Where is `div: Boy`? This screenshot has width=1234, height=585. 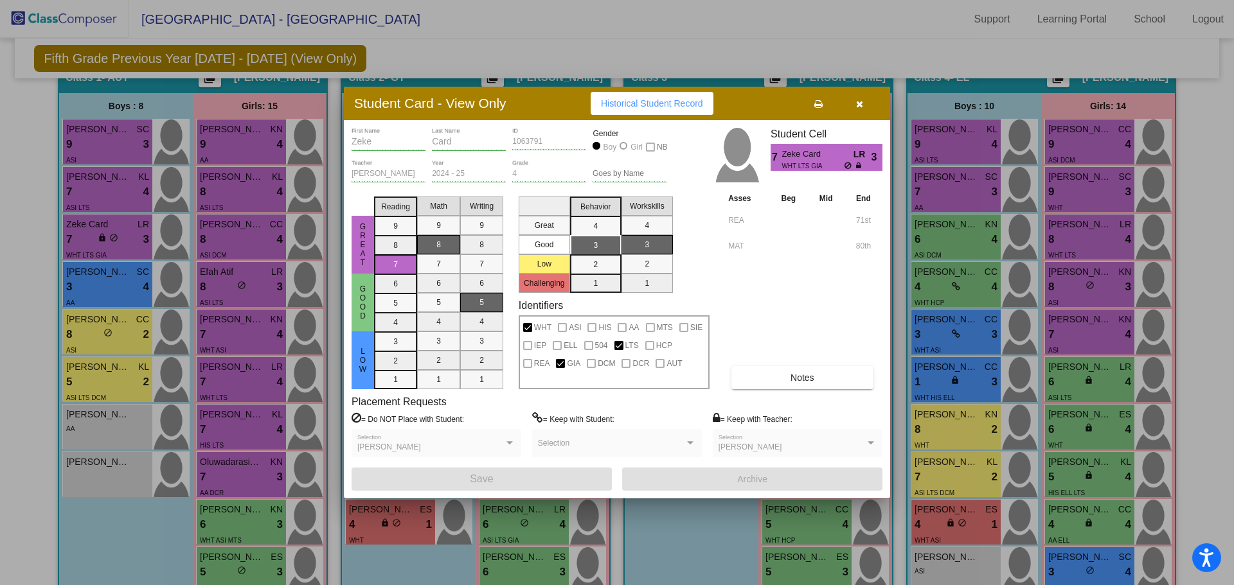
div: Boy is located at coordinates (610, 147).